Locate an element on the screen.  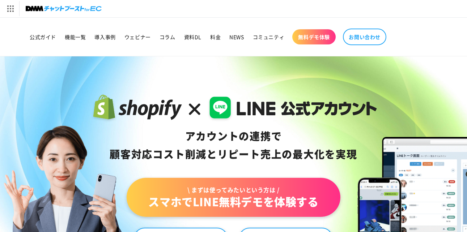
a: 公式ガイド is located at coordinates (43, 37).